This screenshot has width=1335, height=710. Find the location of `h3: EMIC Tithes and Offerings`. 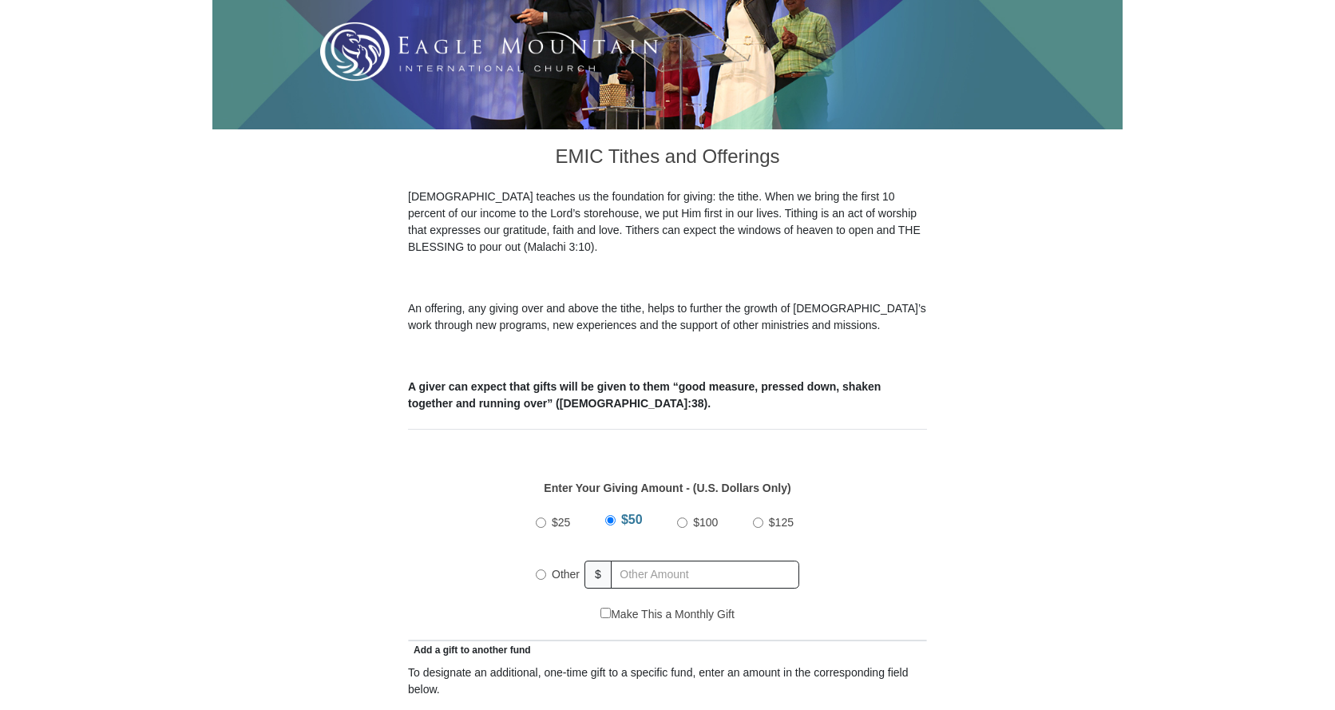

h3: EMIC Tithes and Offerings is located at coordinates (668, 159).